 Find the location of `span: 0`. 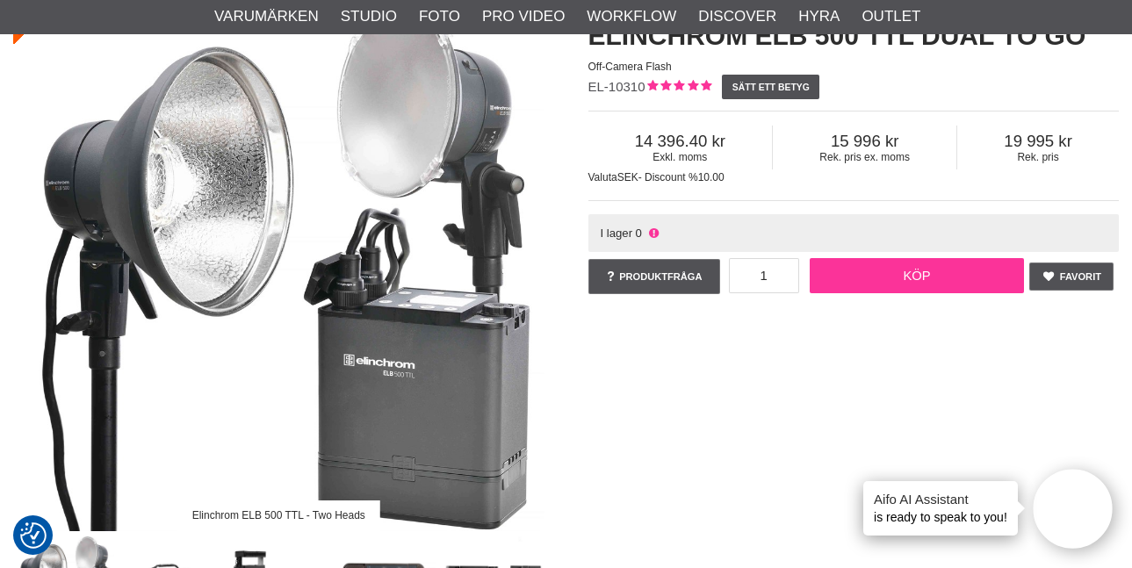

span: 0 is located at coordinates (639, 233).